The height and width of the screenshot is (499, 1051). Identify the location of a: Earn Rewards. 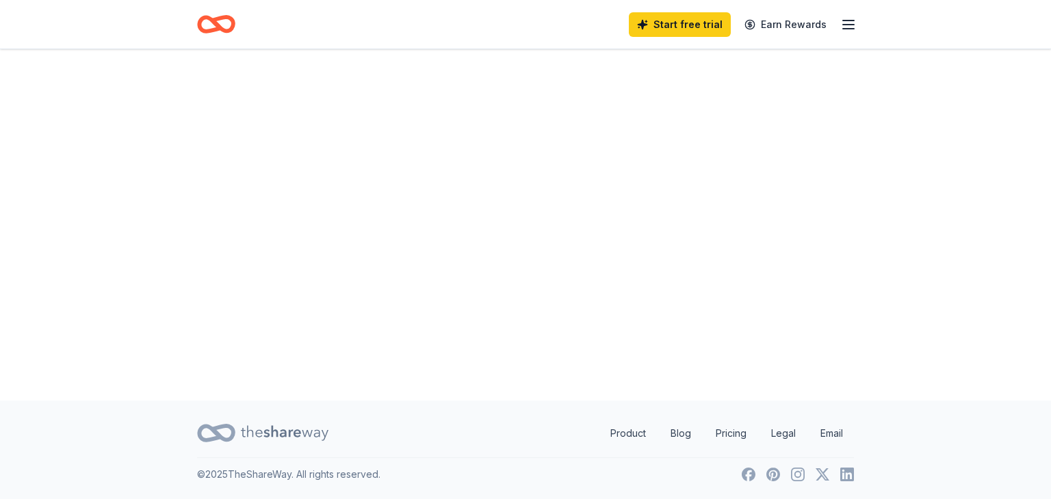
(785, 25).